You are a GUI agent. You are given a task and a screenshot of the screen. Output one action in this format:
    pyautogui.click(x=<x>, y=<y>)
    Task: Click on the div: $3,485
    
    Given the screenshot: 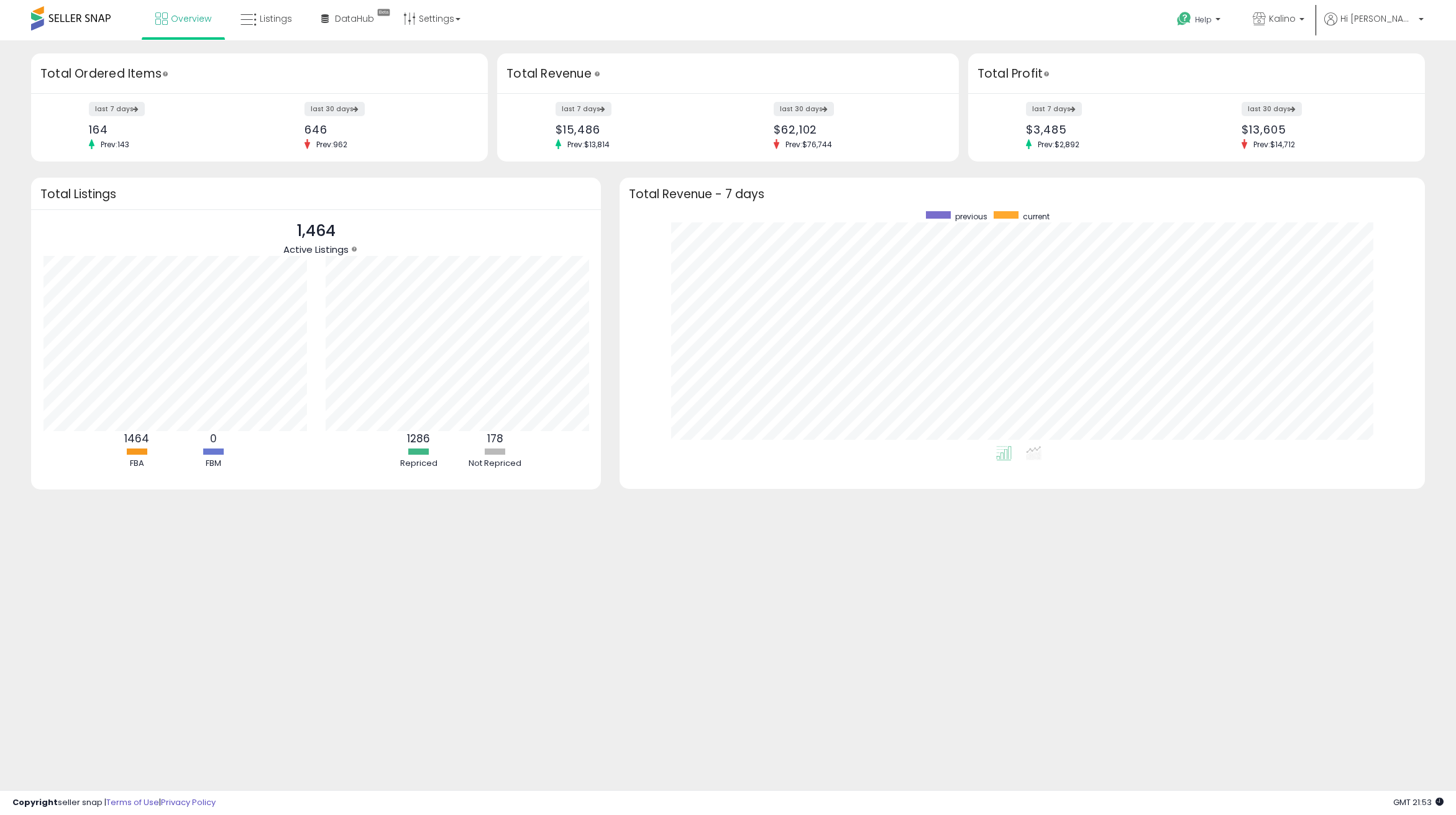 What is the action you would take?
    pyautogui.click(x=1107, y=129)
    